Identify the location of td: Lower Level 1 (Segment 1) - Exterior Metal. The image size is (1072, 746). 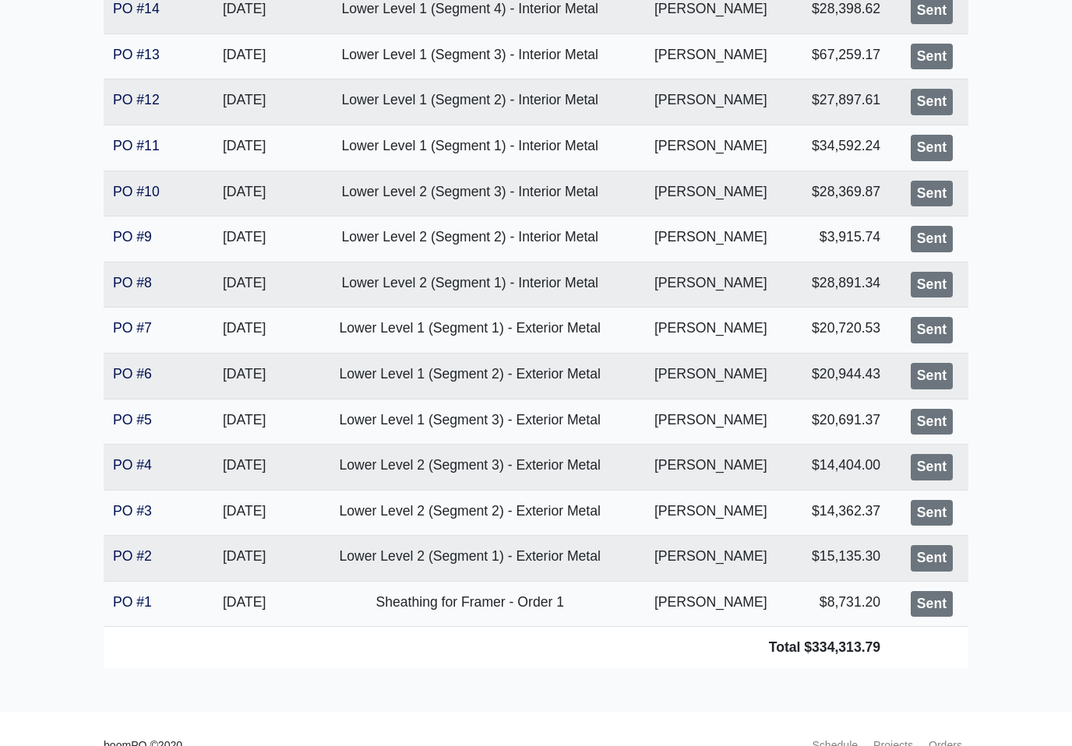
(470, 330).